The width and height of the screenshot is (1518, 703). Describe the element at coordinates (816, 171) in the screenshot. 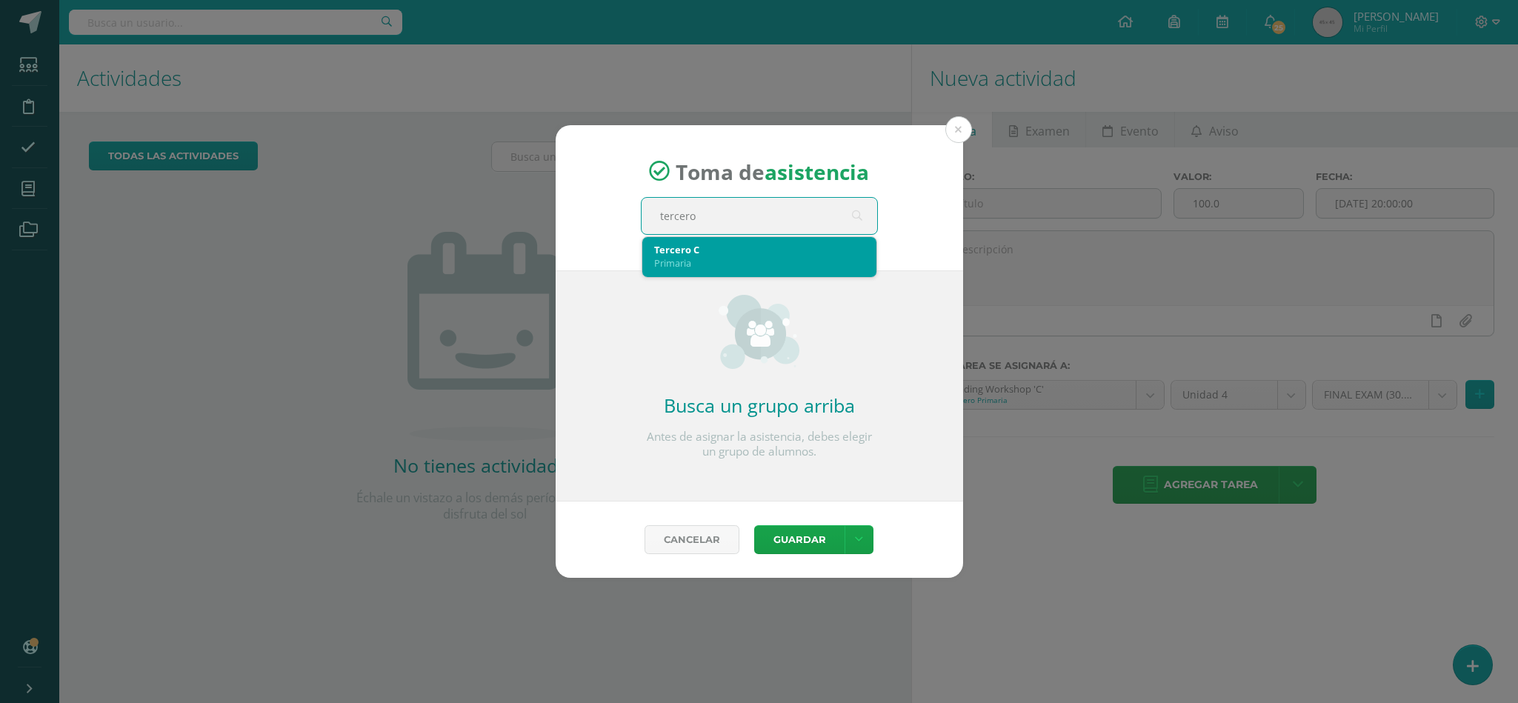

I see `strong: asistencia` at that location.